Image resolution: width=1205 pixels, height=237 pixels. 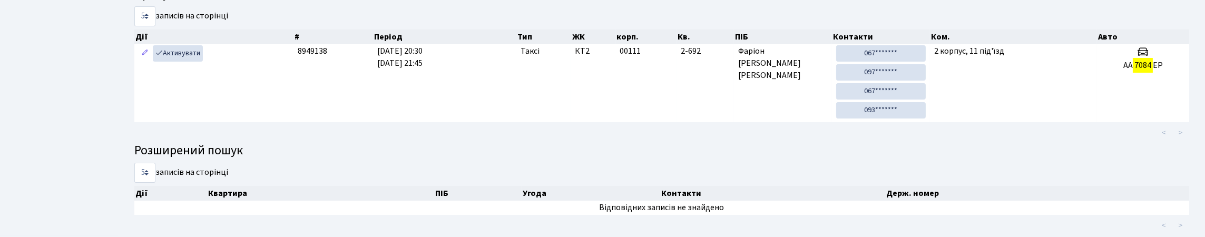 I want to click on th: Ком., so click(x=1013, y=37).